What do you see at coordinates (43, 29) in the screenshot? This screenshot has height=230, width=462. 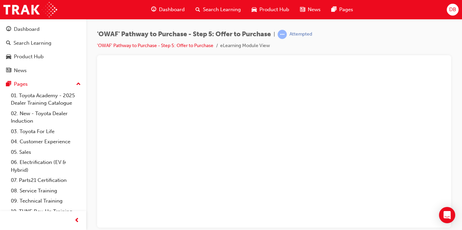 I see `a: Dashboard` at bounding box center [43, 29].